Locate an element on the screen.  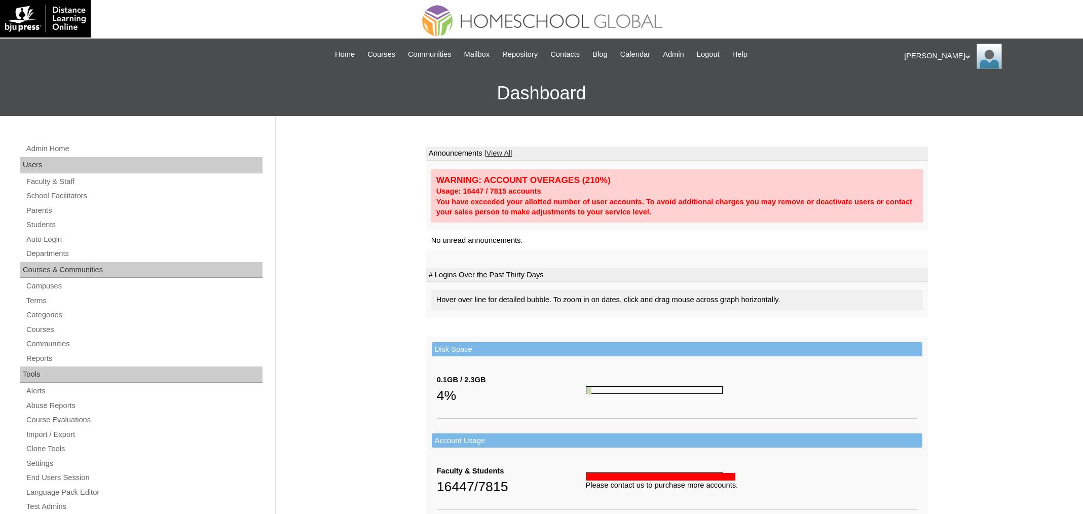
div: 16447/7815 is located at coordinates (512, 487).